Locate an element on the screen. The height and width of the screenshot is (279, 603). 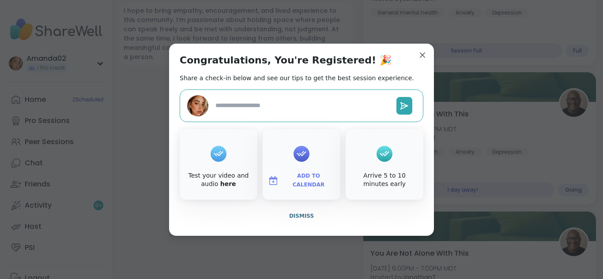
div: Arrive 5 to 10 minutes early is located at coordinates (384, 180).